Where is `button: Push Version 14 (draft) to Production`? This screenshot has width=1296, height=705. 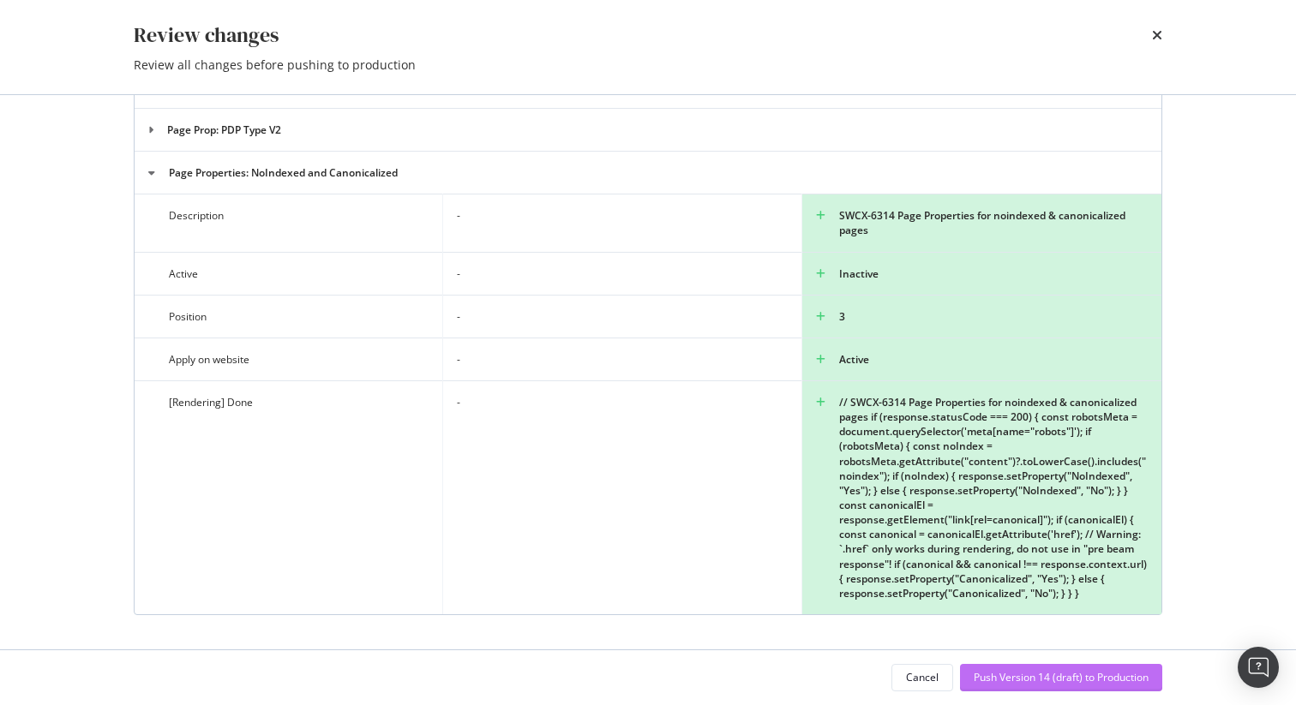 button: Push Version 14 (draft) to Production is located at coordinates (1061, 678).